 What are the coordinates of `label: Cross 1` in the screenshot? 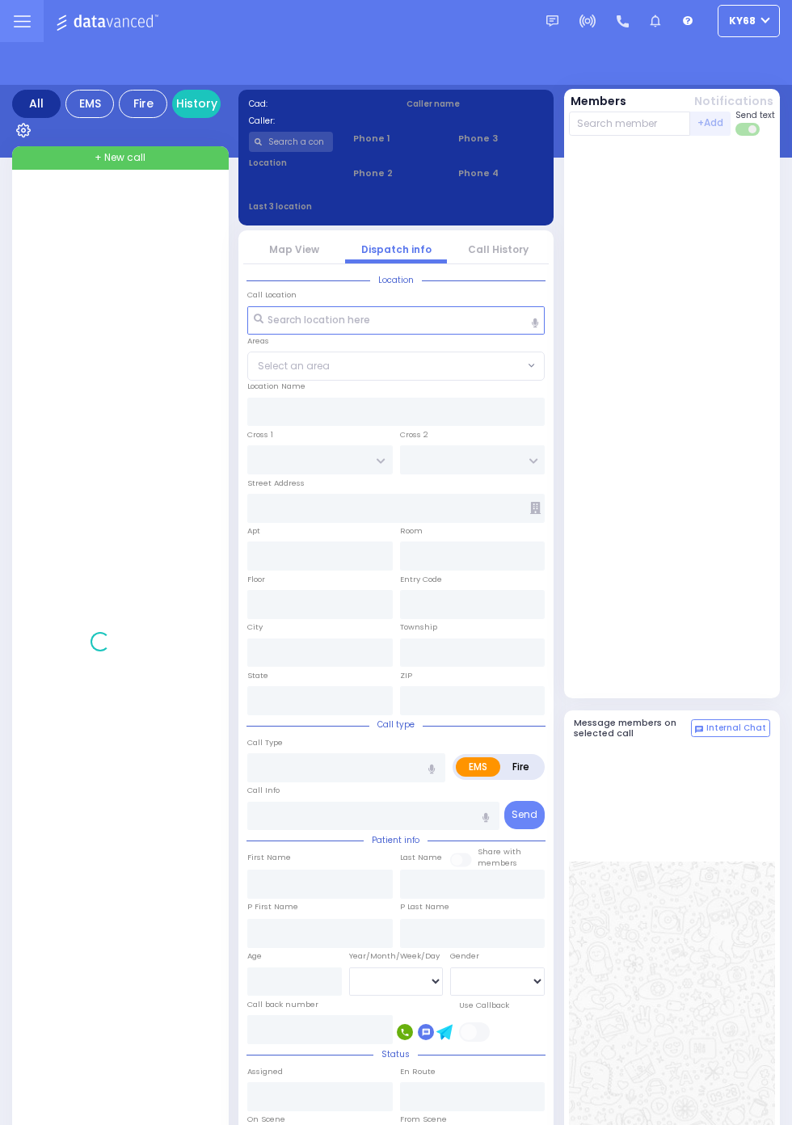 It's located at (260, 435).